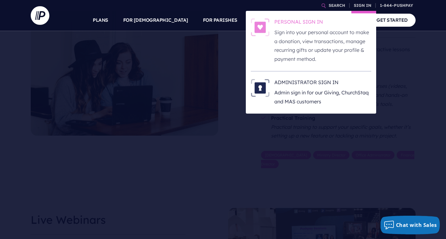  What do you see at coordinates (306, 20) in the screenshot?
I see `a: EXPLORE` at bounding box center [306, 20].